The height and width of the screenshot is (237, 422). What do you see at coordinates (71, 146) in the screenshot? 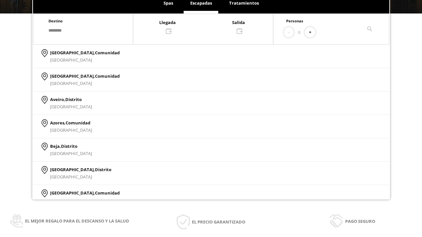
I see `p: Beja,` at bounding box center [71, 146].